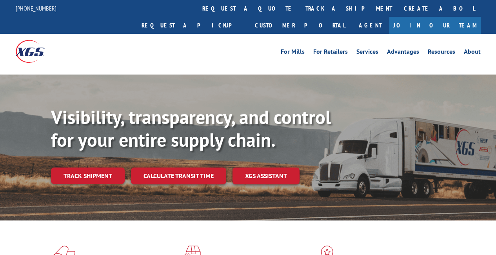  I want to click on a: Customer Portal, so click(300, 25).